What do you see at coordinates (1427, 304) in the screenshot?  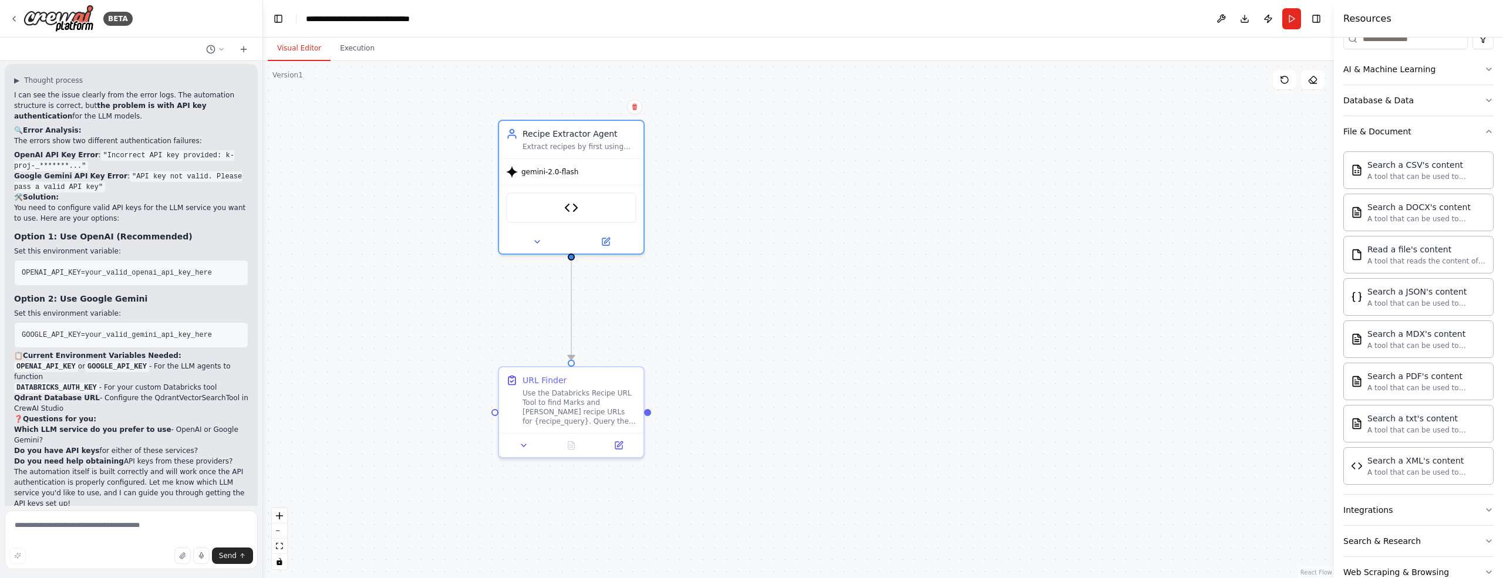 I see `div: A tool that can be used to semantic search a query from a JSON's content.` at bounding box center [1427, 304].